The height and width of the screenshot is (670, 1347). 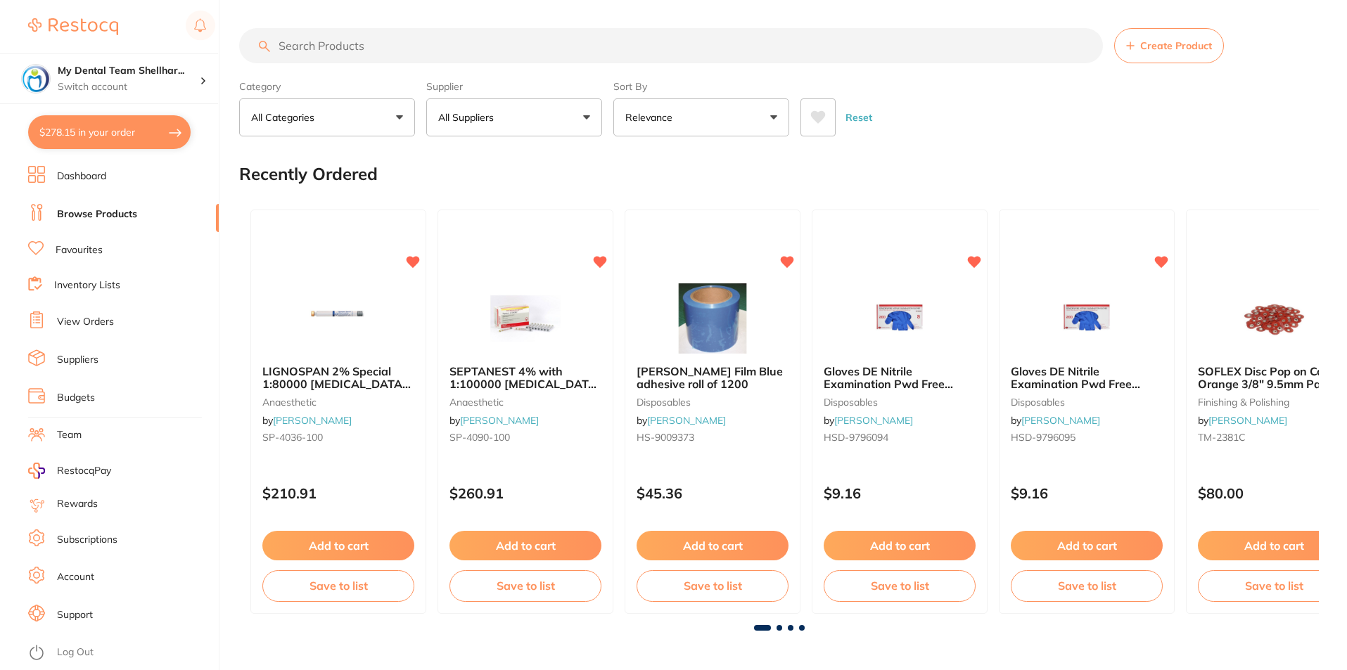 I want to click on a: Log Out, so click(x=75, y=653).